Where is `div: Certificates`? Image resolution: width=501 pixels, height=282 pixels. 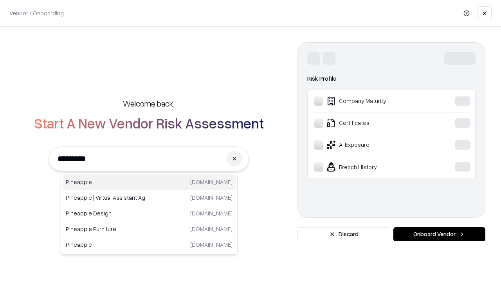 div: Certificates is located at coordinates (372, 123).